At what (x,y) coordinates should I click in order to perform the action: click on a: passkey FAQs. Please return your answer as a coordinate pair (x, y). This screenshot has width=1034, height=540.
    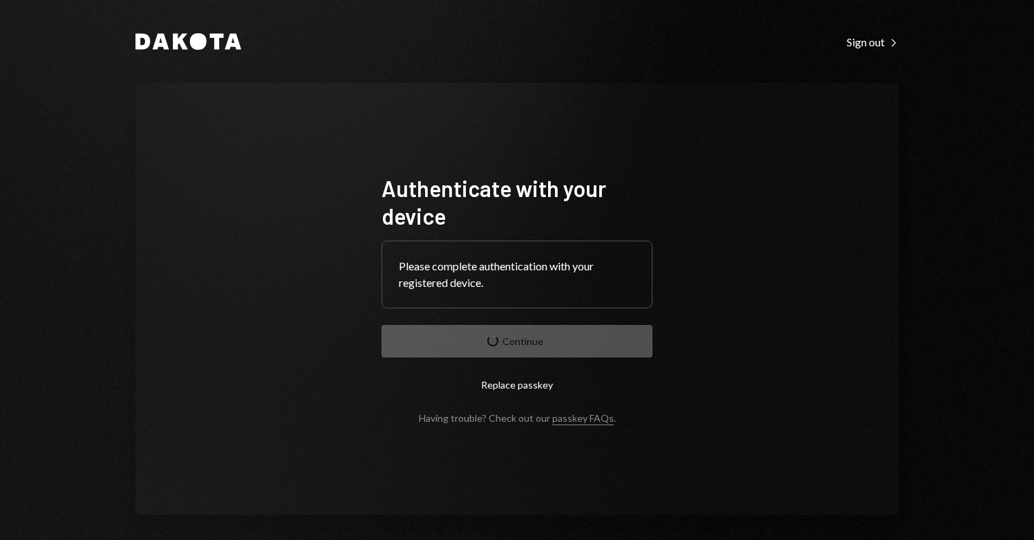
    Looking at the image, I should click on (582, 418).